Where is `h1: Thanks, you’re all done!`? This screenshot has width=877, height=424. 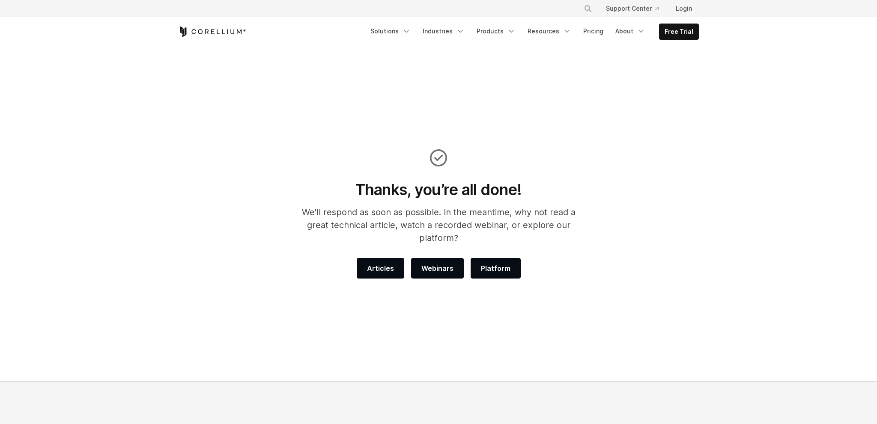 h1: Thanks, you’re all done! is located at coordinates (439, 190).